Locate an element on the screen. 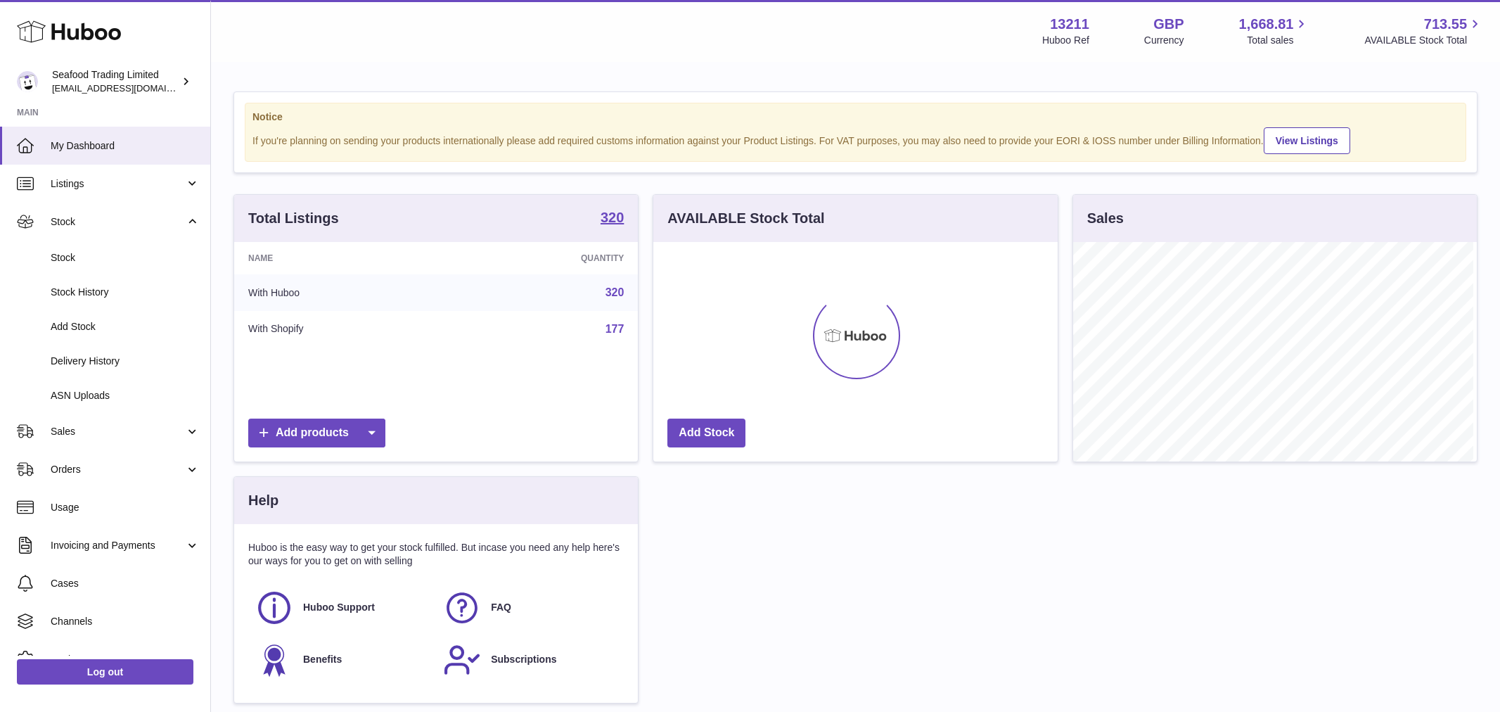 The width and height of the screenshot is (1500, 712). a: Add Stock is located at coordinates (706, 432).